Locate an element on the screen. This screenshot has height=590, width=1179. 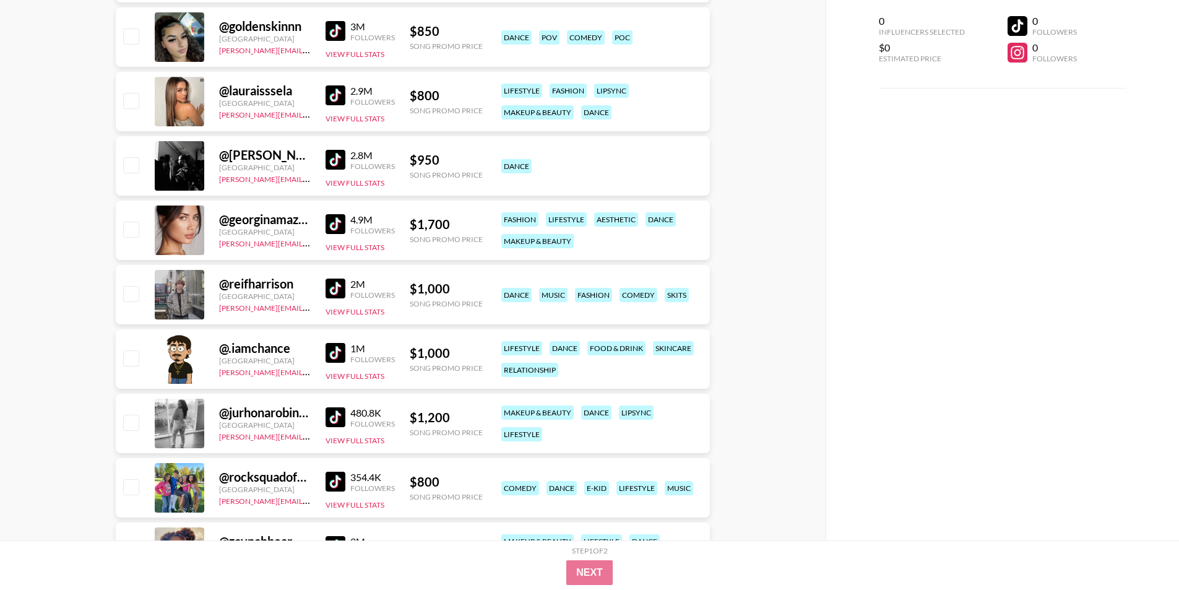
div: poc is located at coordinates (622, 37).